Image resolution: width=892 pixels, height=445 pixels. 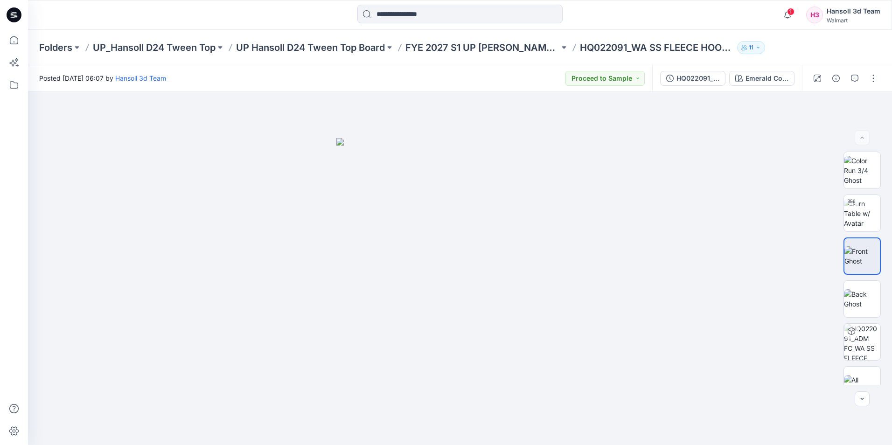 What do you see at coordinates (751, 48) in the screenshot?
I see `button: 11` at bounding box center [751, 48].